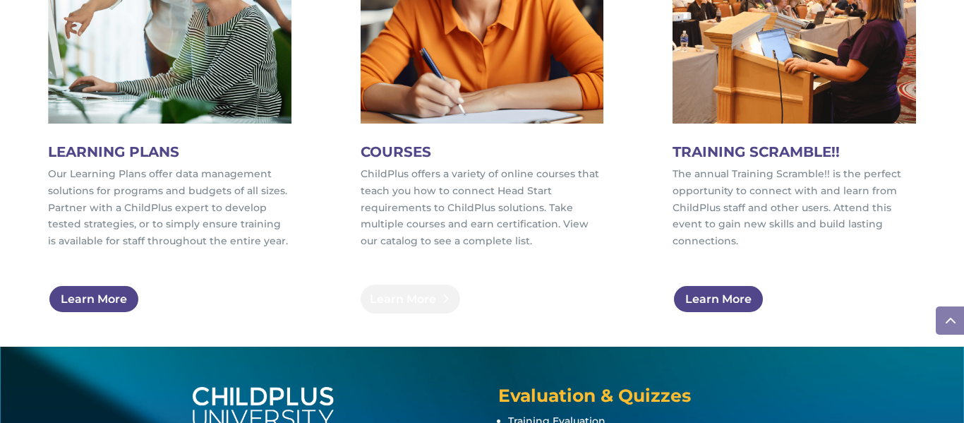 The image size is (964, 423). I want to click on span: COURSES, so click(396, 152).